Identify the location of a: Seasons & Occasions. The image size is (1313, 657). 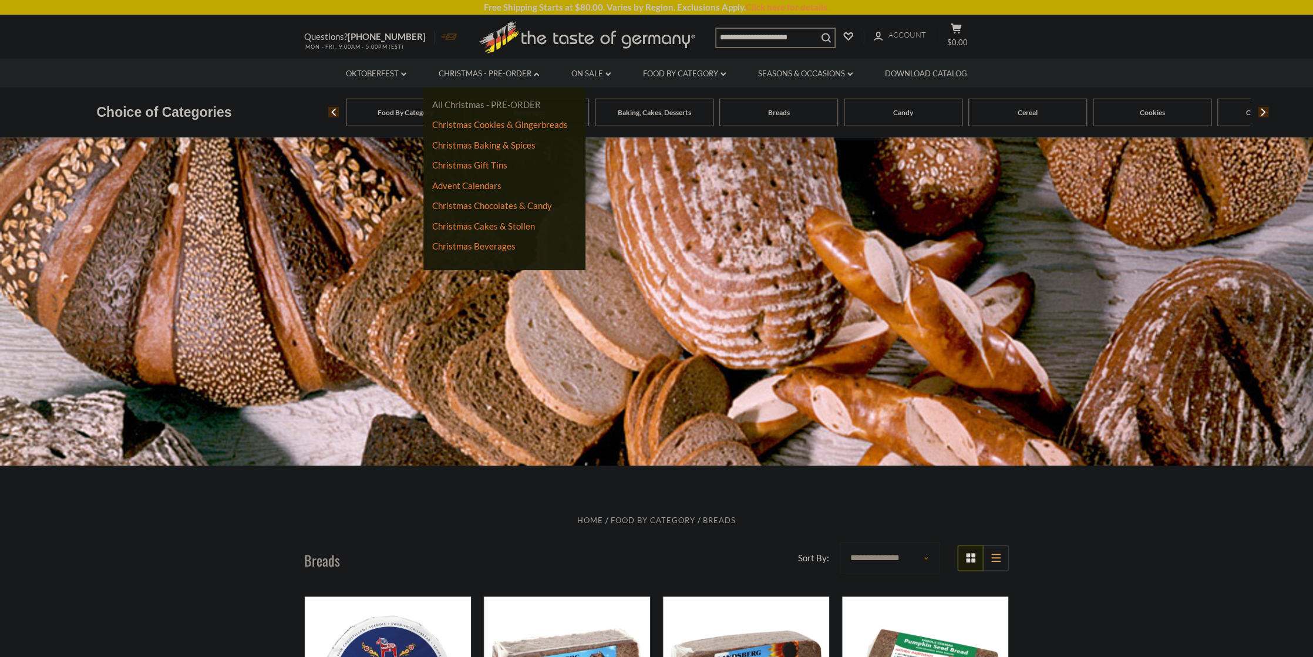
(805, 74).